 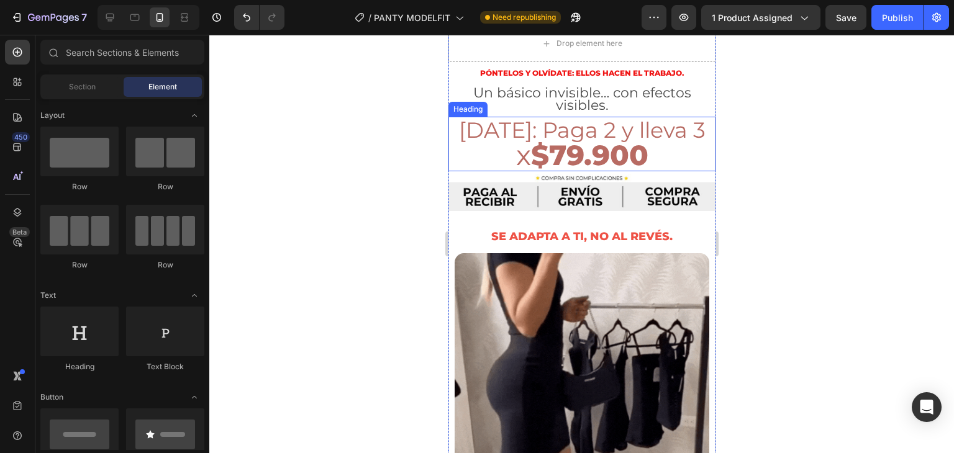 I want to click on div: Text Block, so click(x=165, y=367).